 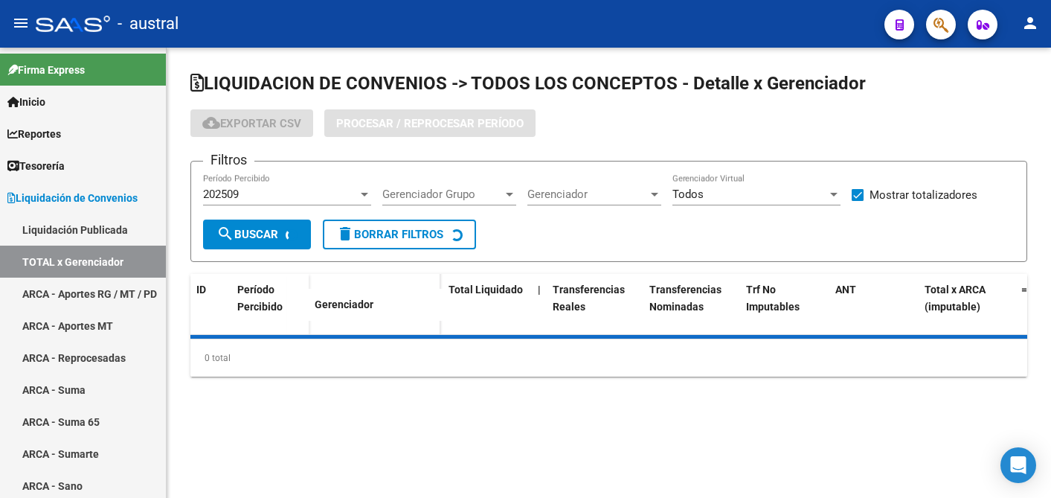 What do you see at coordinates (345, 234) in the screenshot?
I see `mat-icon: delete` at bounding box center [345, 234].